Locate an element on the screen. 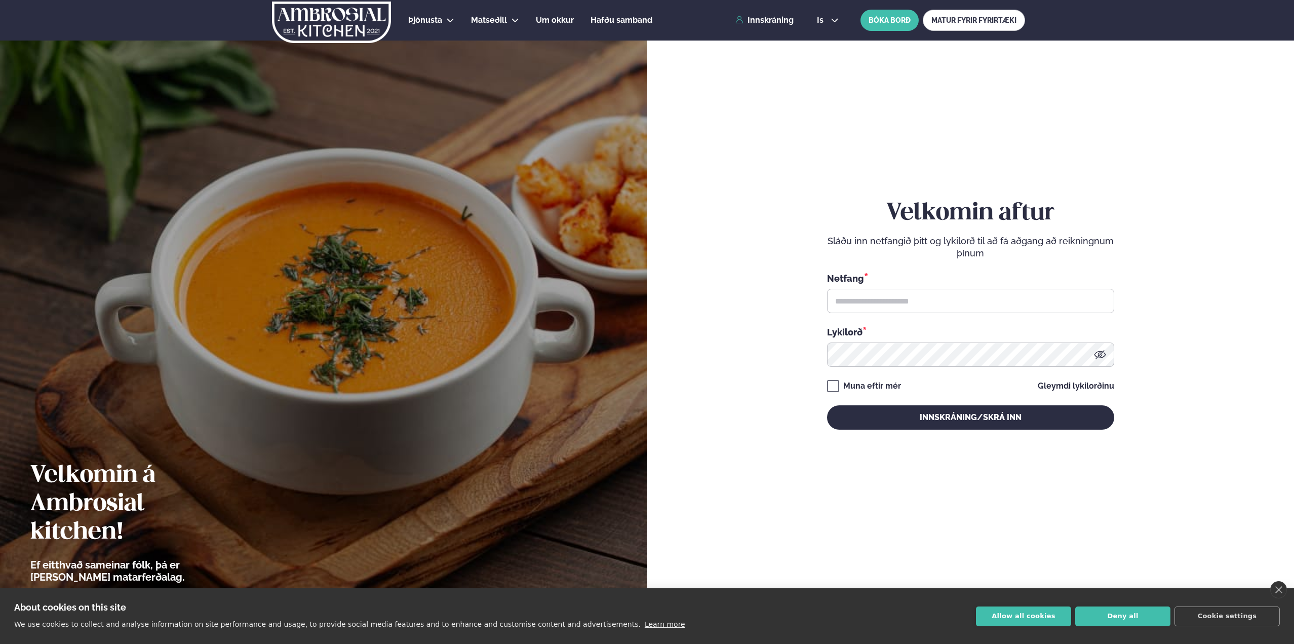 The width and height of the screenshot is (1294, 644). a: Þjónusta is located at coordinates (425, 20).